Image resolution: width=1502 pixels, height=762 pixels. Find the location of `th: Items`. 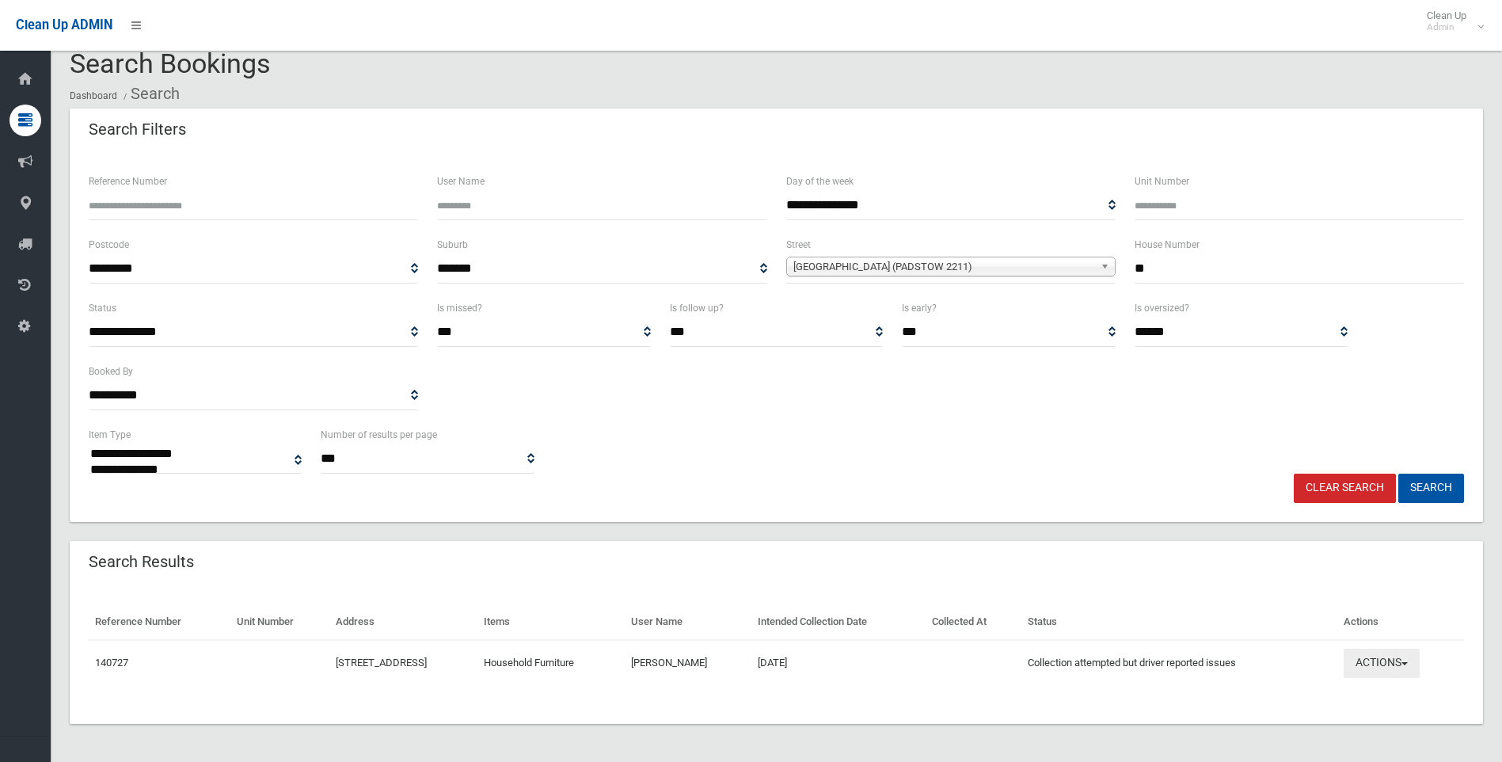

th: Items is located at coordinates (551, 622).